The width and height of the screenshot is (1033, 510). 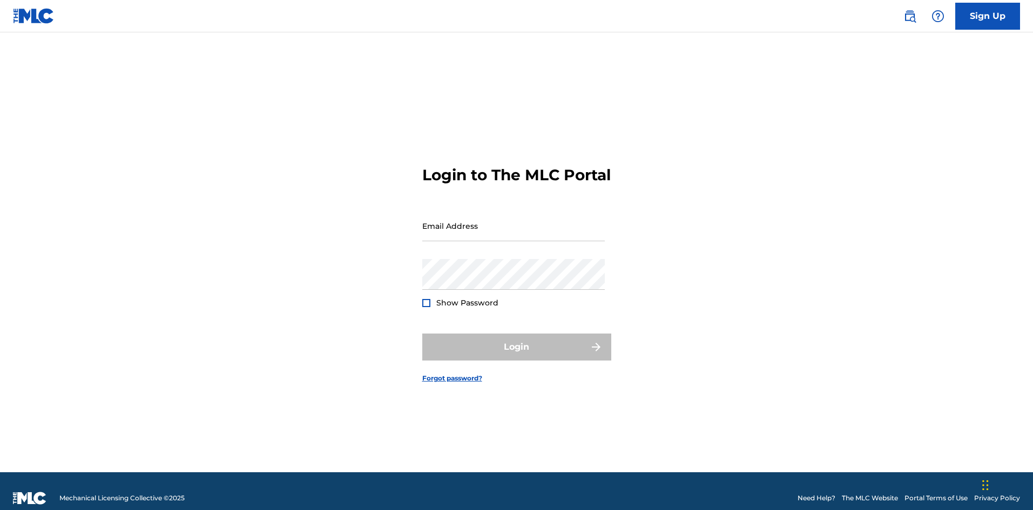 I want to click on img: search, so click(x=910, y=16).